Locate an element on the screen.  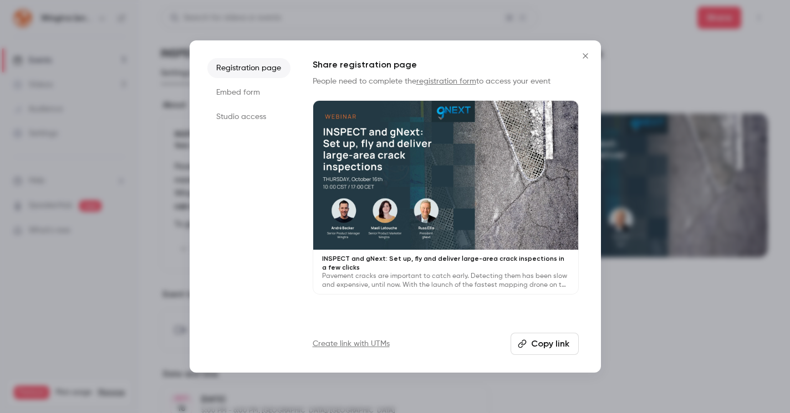
button: Copy link is located at coordinates (544, 344).